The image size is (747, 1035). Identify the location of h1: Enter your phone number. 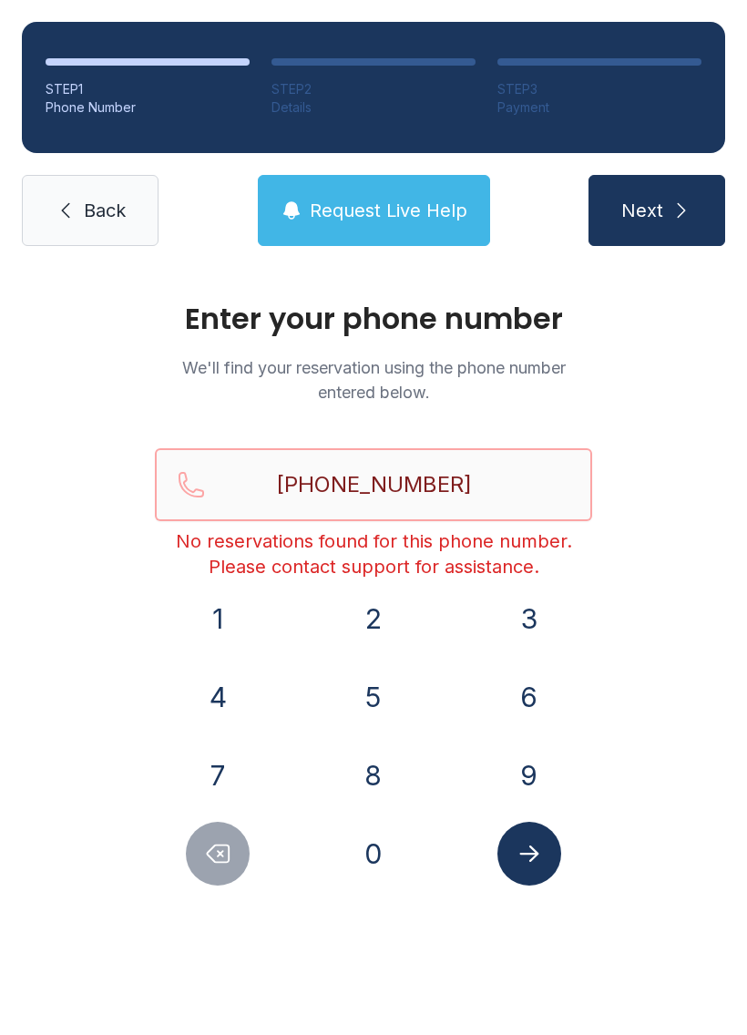
(373, 319).